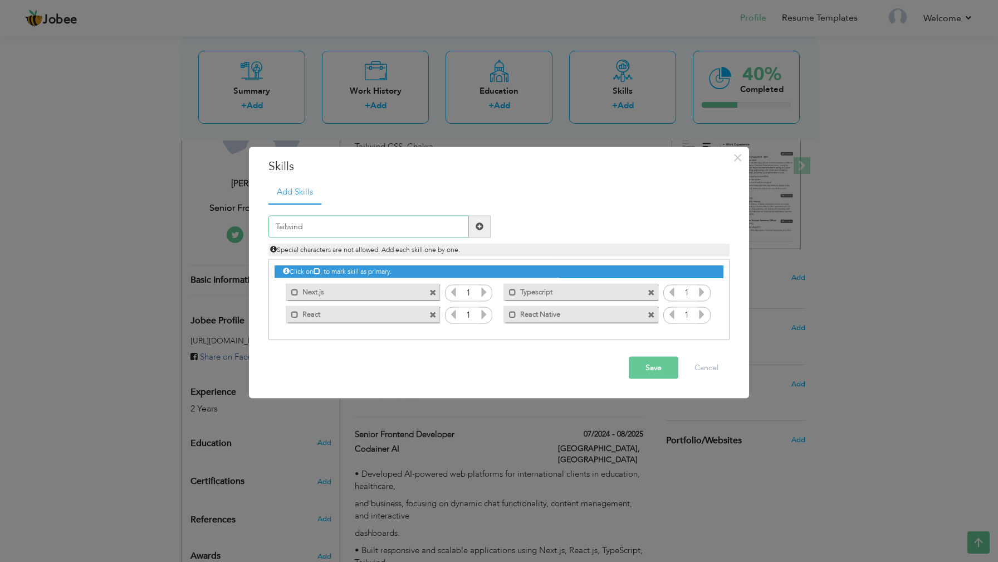  I want to click on div: Click on , to mark skill as primary., so click(499, 271).